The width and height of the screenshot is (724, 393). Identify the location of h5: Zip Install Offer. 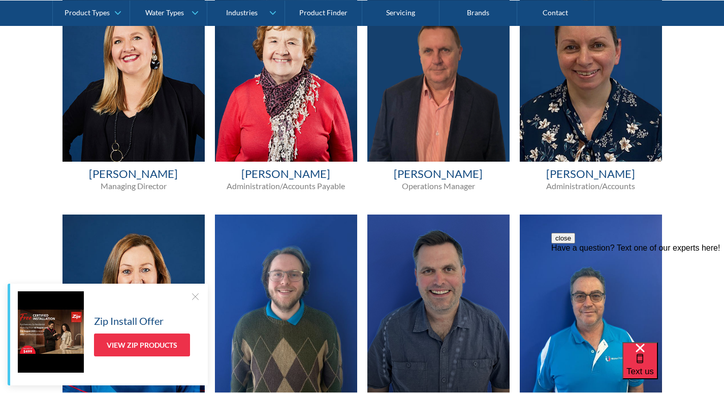
(129, 321).